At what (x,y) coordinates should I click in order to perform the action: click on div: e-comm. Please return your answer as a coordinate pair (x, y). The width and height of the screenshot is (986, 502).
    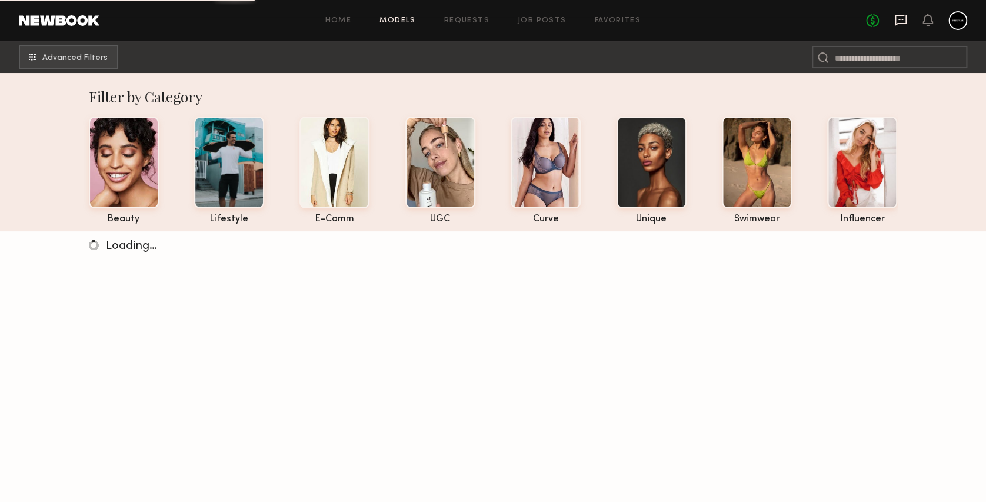
    Looking at the image, I should click on (334, 219).